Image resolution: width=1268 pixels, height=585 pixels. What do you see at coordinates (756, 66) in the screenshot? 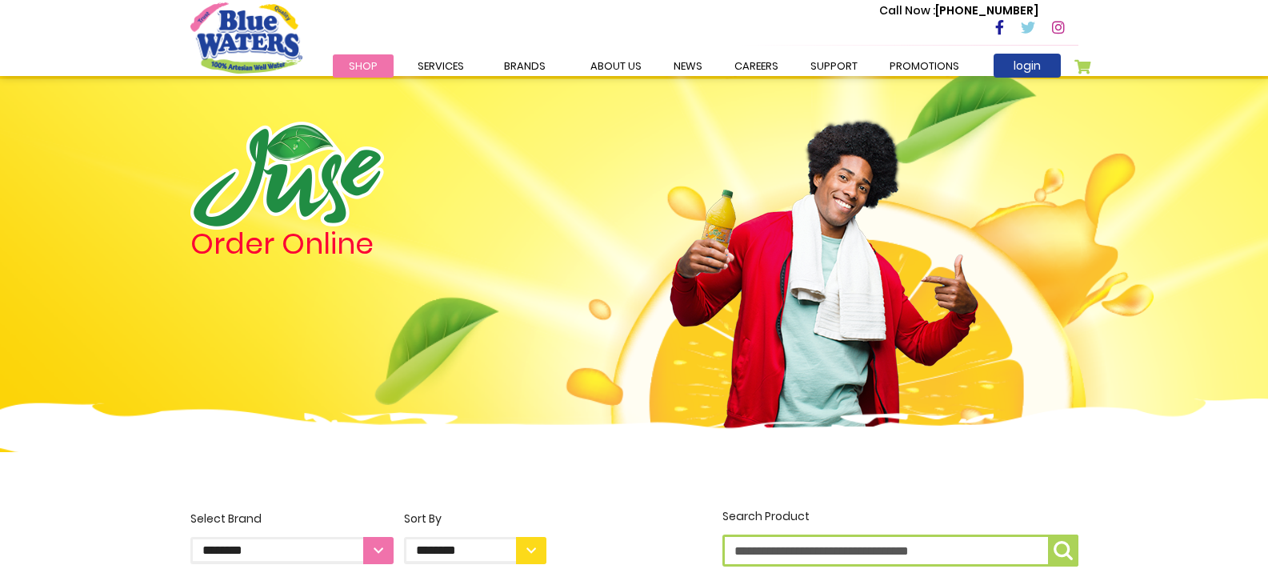
I see `a: careers` at bounding box center [756, 66].